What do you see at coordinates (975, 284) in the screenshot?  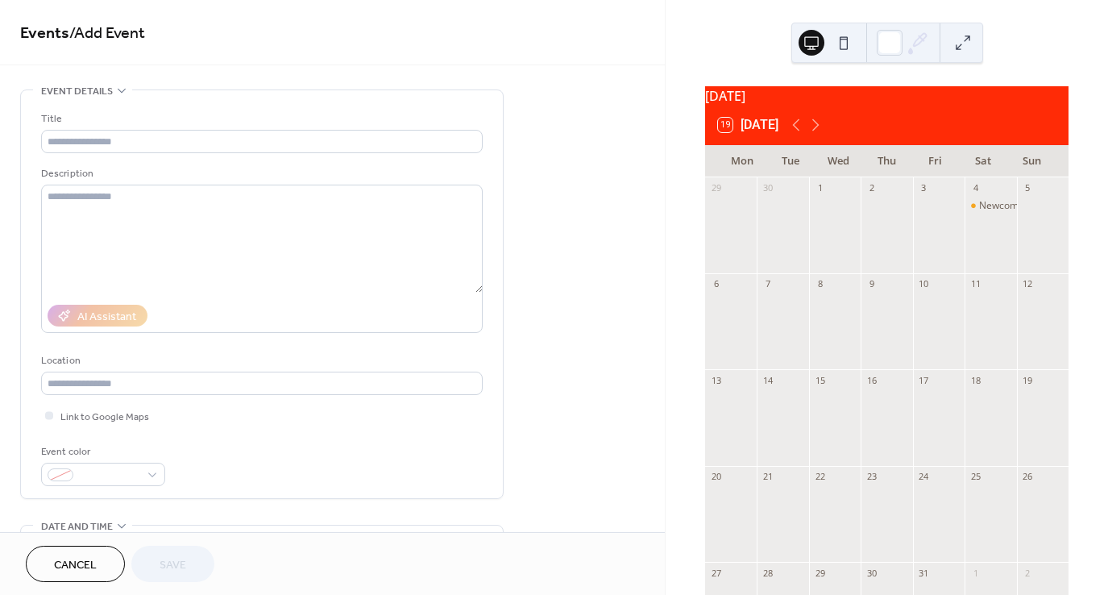 I see `div: 11` at bounding box center [975, 284].